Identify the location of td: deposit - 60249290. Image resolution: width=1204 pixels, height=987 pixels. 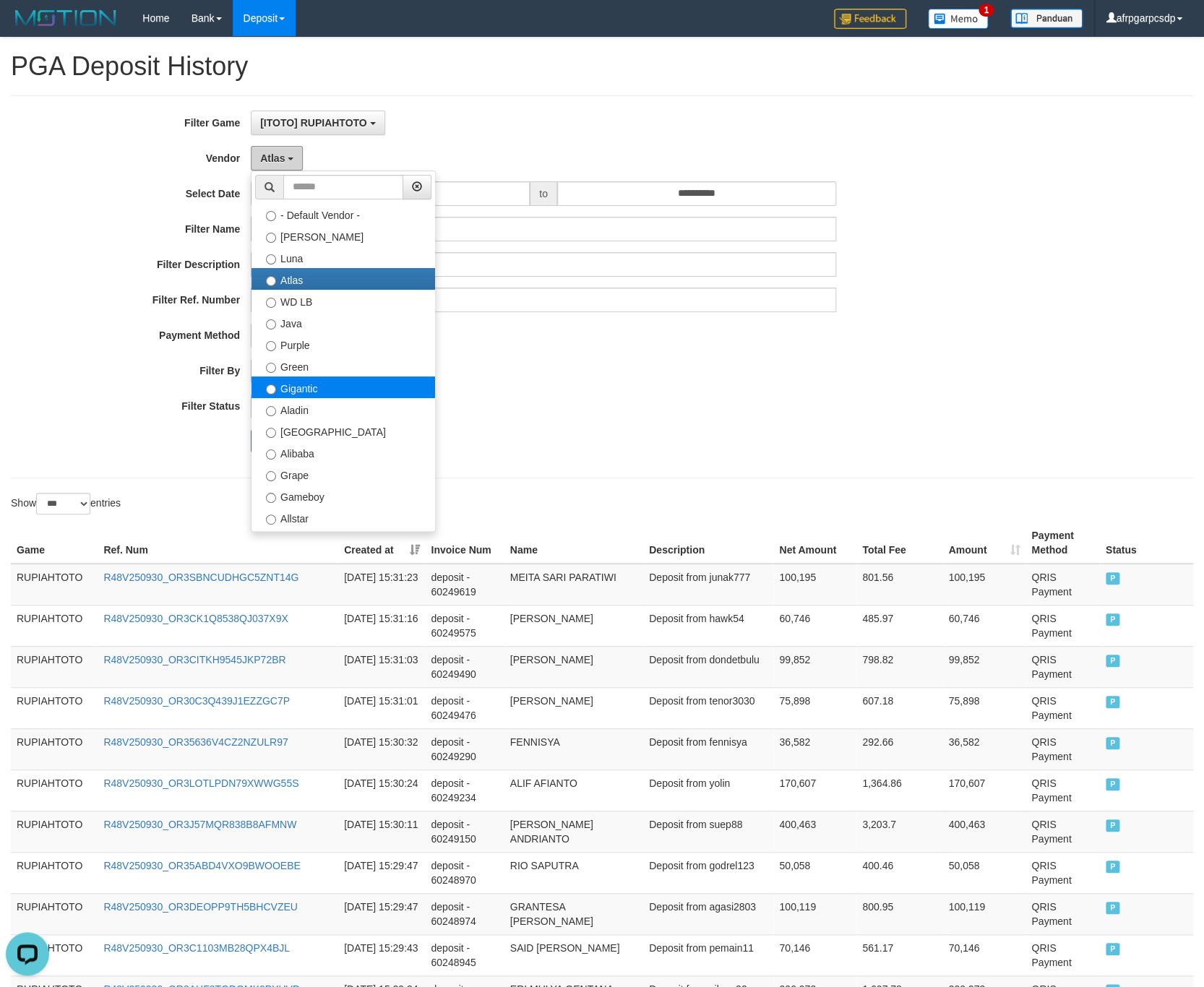
(464, 748).